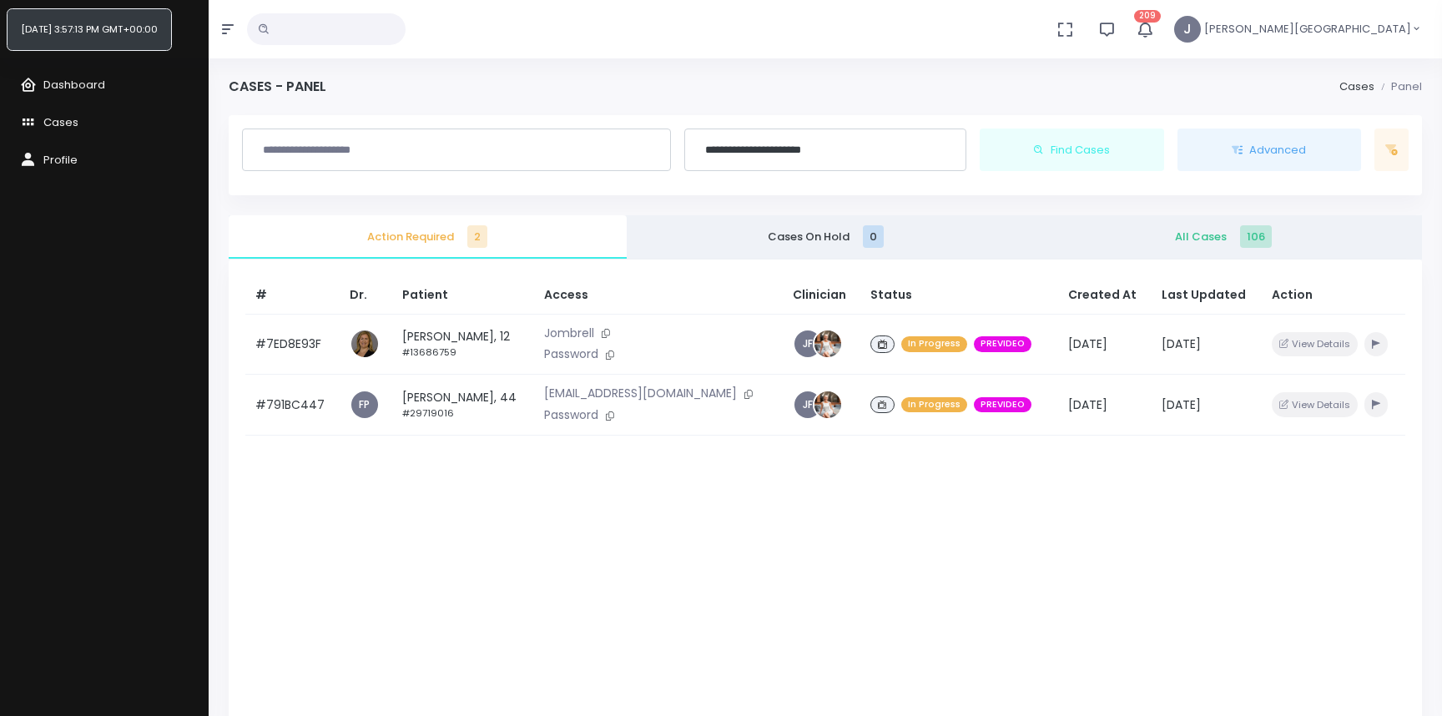 Image resolution: width=1442 pixels, height=716 pixels. Describe the element at coordinates (659, 295) in the screenshot. I see `th: Access` at that location.